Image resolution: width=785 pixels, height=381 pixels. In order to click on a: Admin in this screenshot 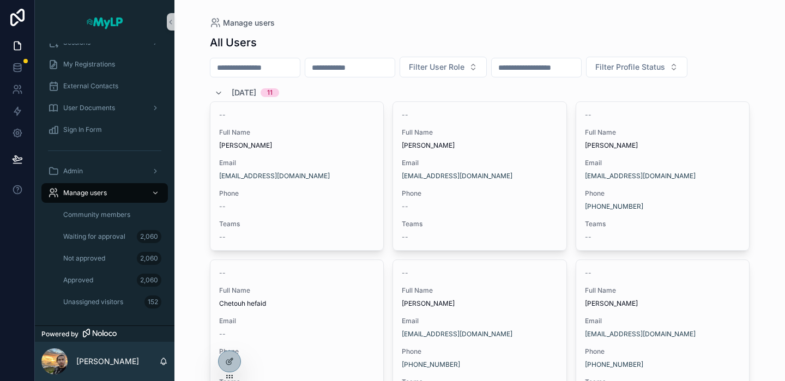, I will do `click(105, 171)`.